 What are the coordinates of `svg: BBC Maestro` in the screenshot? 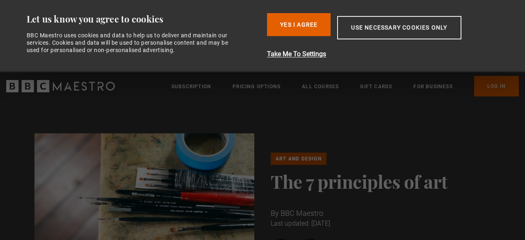 It's located at (60, 86).